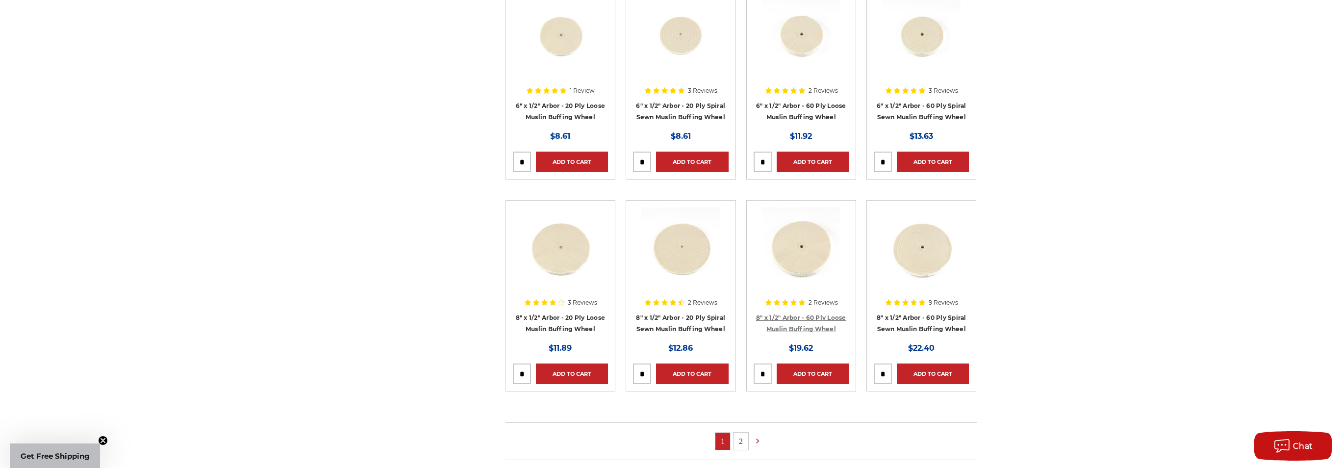 The height and width of the screenshot is (468, 1342). What do you see at coordinates (801, 136) in the screenshot?
I see `span: $11.92` at bounding box center [801, 136].